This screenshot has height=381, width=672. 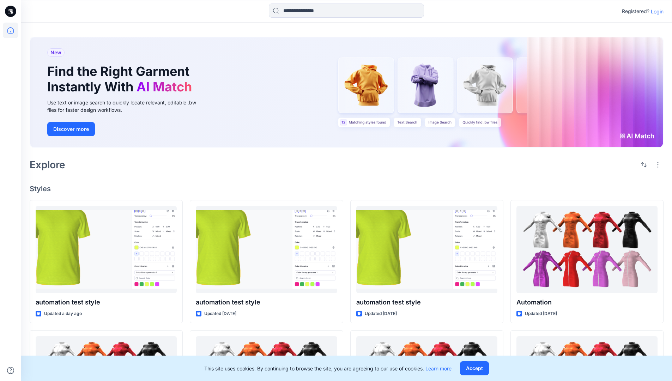 What do you see at coordinates (657, 11) in the screenshot?
I see `p: Login` at bounding box center [657, 11].